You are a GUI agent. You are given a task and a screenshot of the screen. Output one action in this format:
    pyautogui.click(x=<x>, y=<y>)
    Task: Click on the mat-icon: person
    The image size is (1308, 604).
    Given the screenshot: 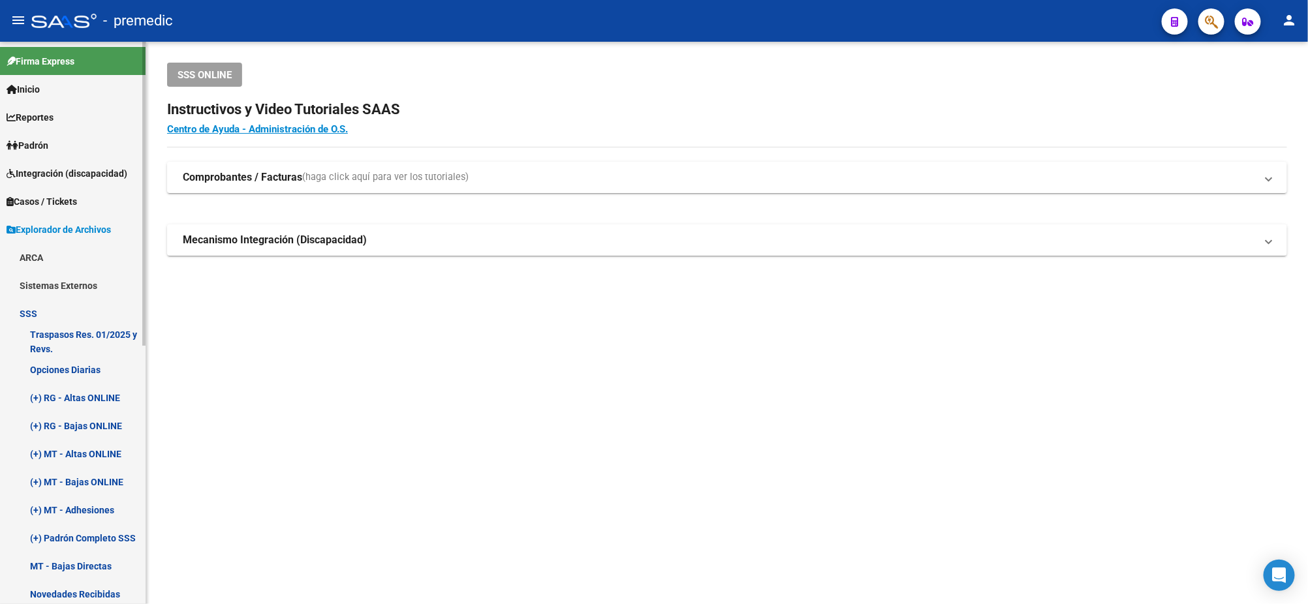 What is the action you would take?
    pyautogui.click(x=1290, y=20)
    